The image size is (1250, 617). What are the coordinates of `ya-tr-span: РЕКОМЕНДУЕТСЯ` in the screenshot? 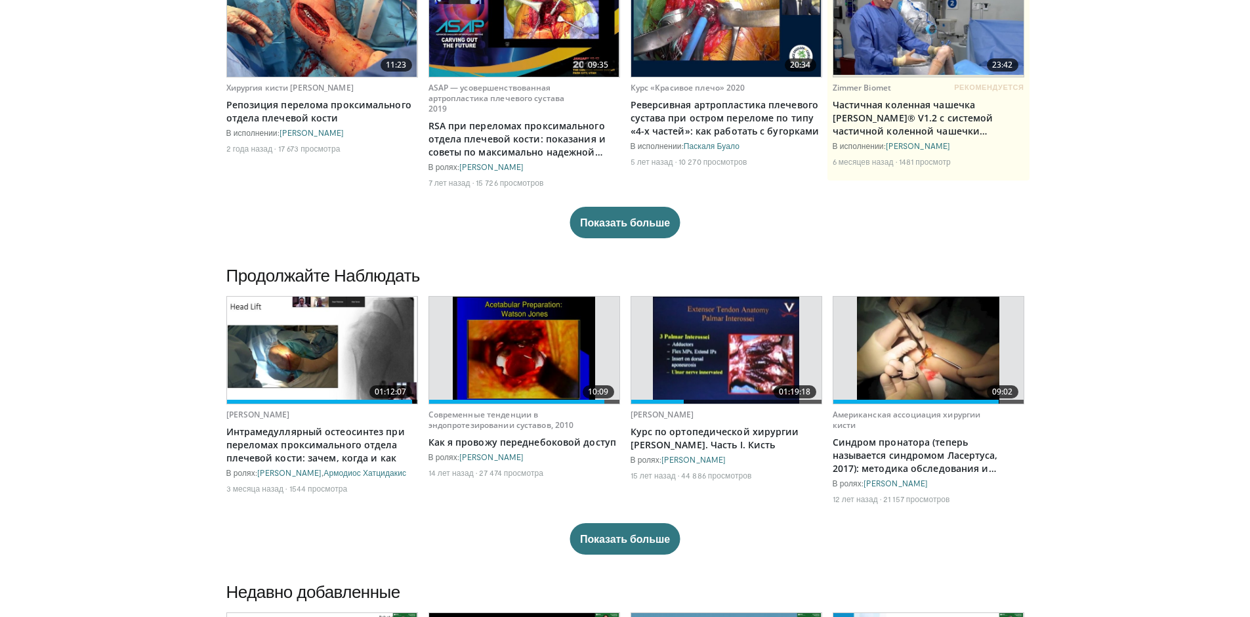 It's located at (989, 87).